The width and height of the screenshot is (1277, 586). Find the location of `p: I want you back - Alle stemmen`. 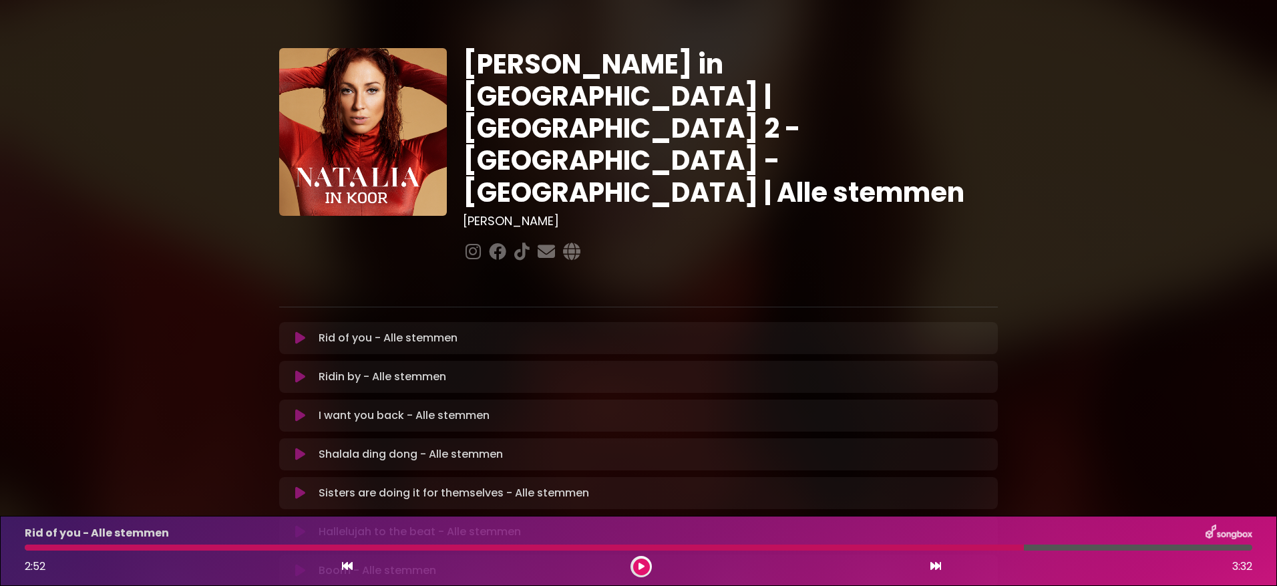

p: I want you back - Alle stemmen is located at coordinates (404, 415).